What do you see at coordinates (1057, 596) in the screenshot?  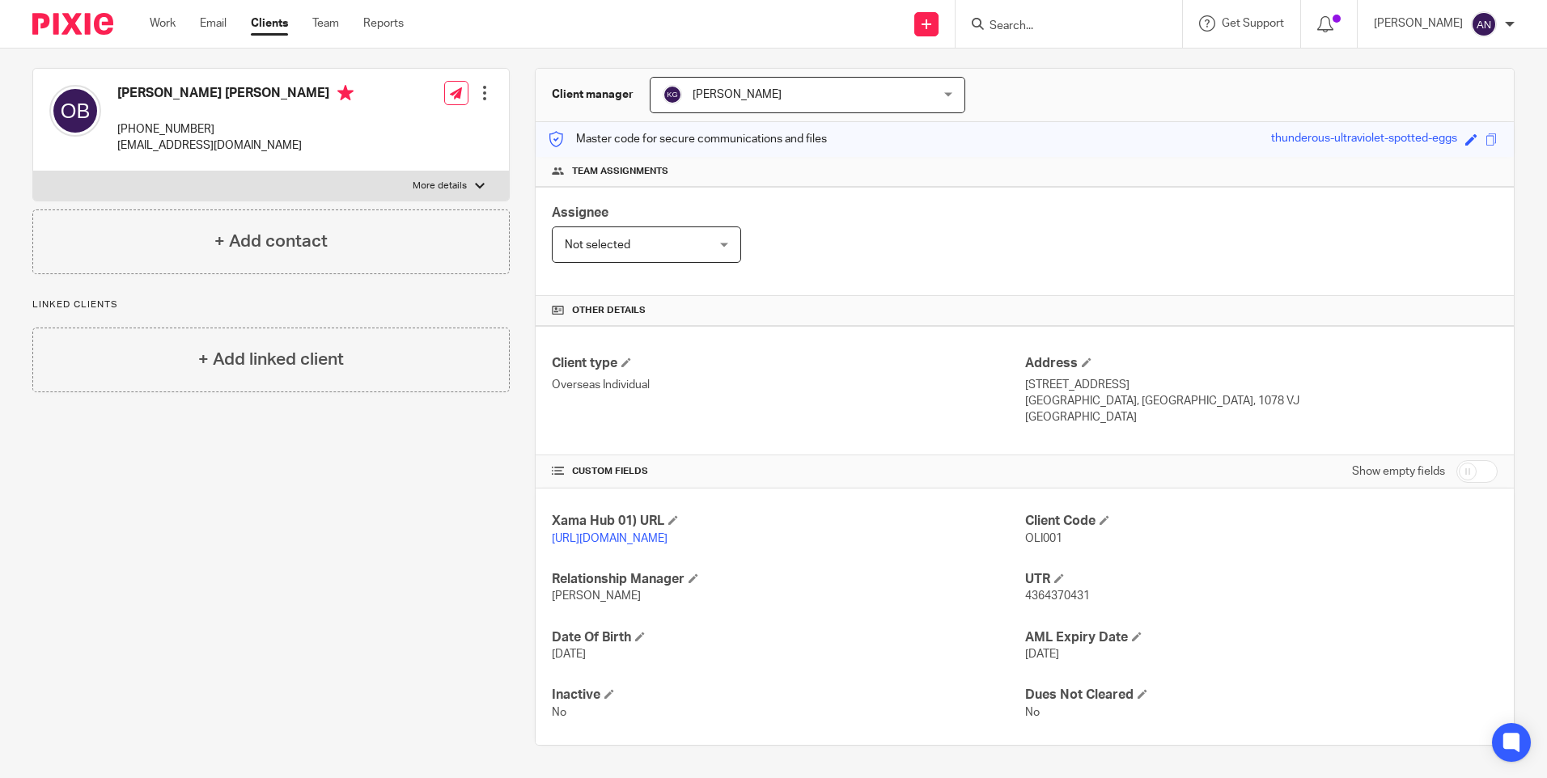 I see `span: 4364370431` at bounding box center [1057, 596].